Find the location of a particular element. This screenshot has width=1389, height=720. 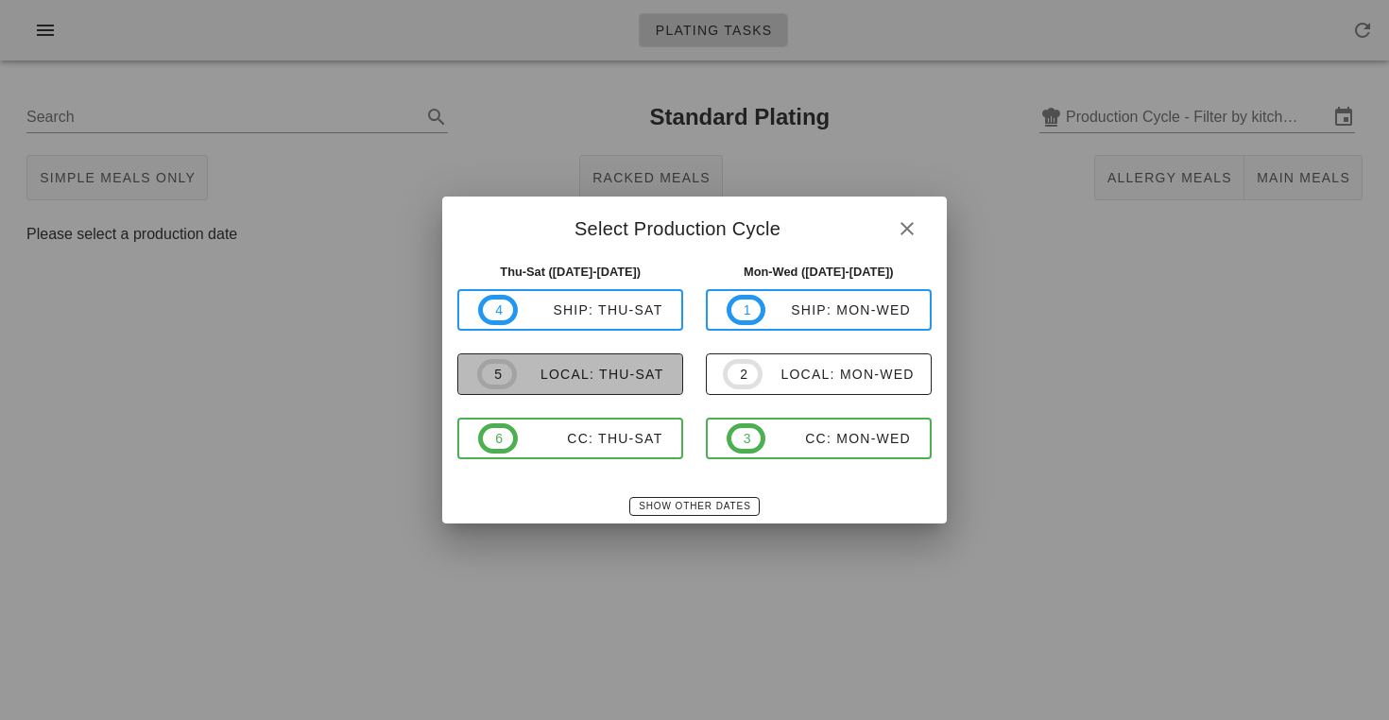

div: ship: Mon-Wed is located at coordinates (838, 310).